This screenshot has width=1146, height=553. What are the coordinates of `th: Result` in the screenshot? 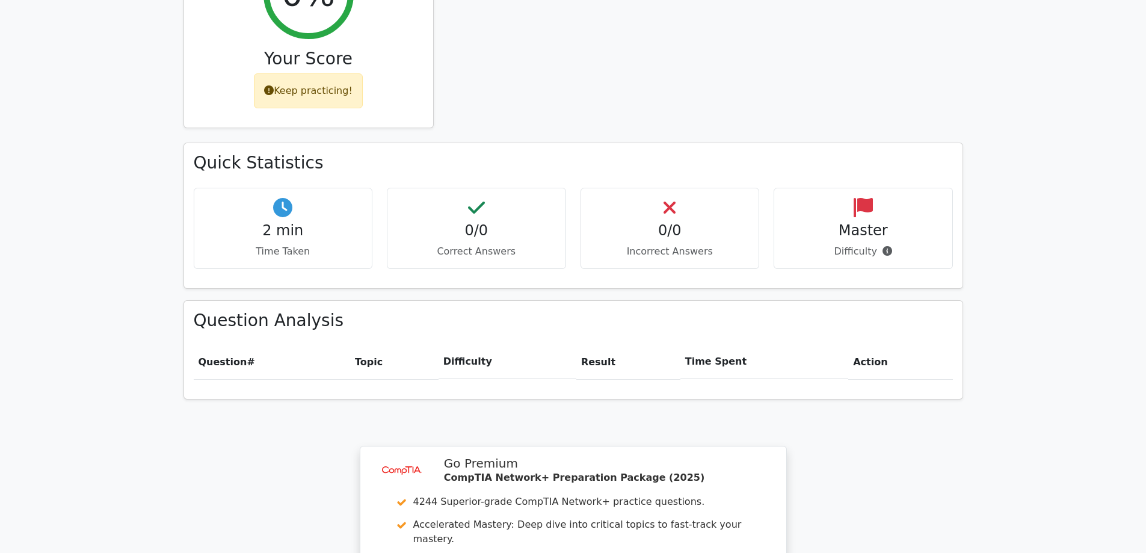 It's located at (628, 362).